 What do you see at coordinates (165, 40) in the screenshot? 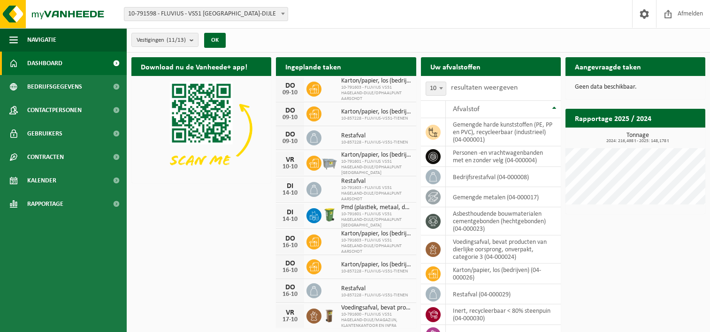
I see `button: Vestigingen(11/13)` at bounding box center [165, 40].